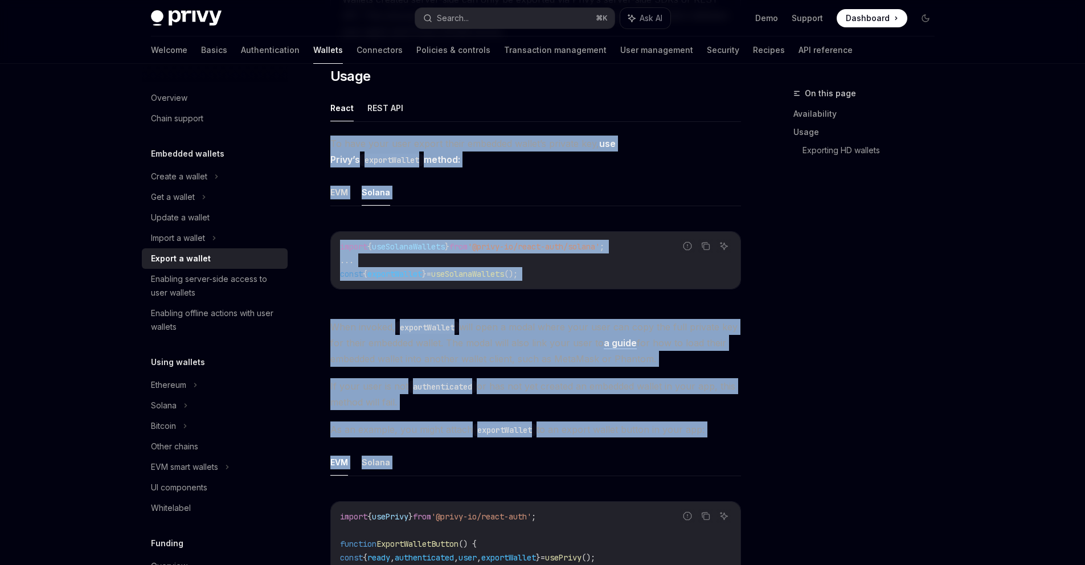  I want to click on span: exportWallet, so click(395, 274).